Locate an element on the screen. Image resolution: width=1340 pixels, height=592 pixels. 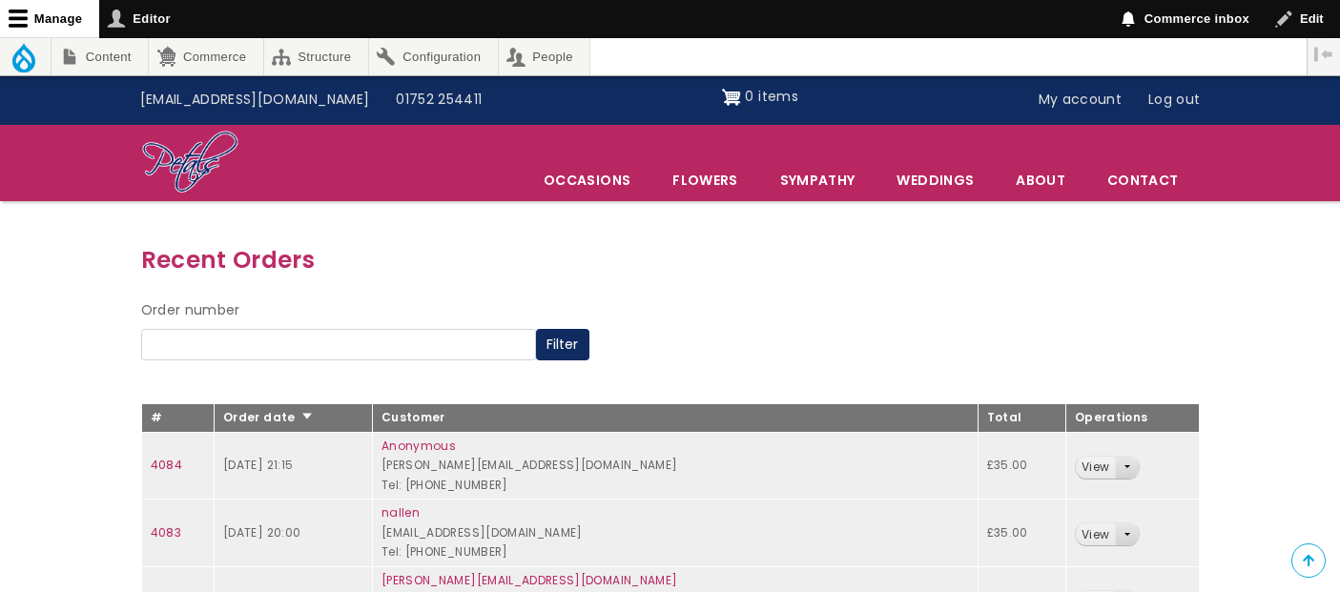
a: Contact is located at coordinates (1143, 180).